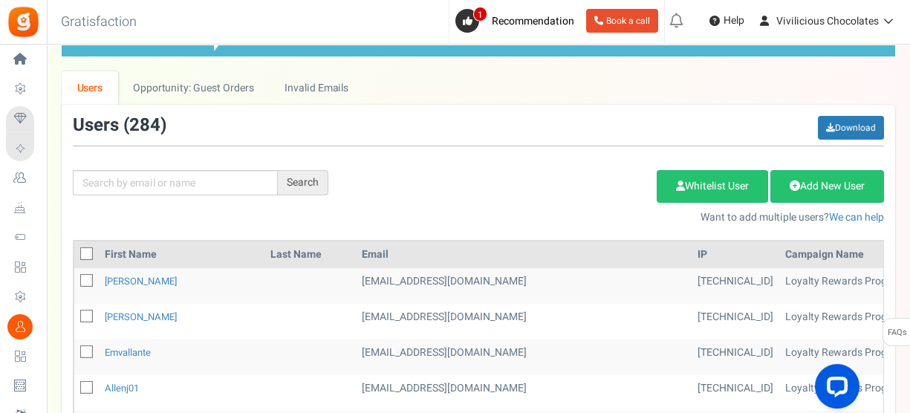 This screenshot has width=910, height=413. Describe the element at coordinates (857, 217) in the screenshot. I see `a: We can help` at that location.